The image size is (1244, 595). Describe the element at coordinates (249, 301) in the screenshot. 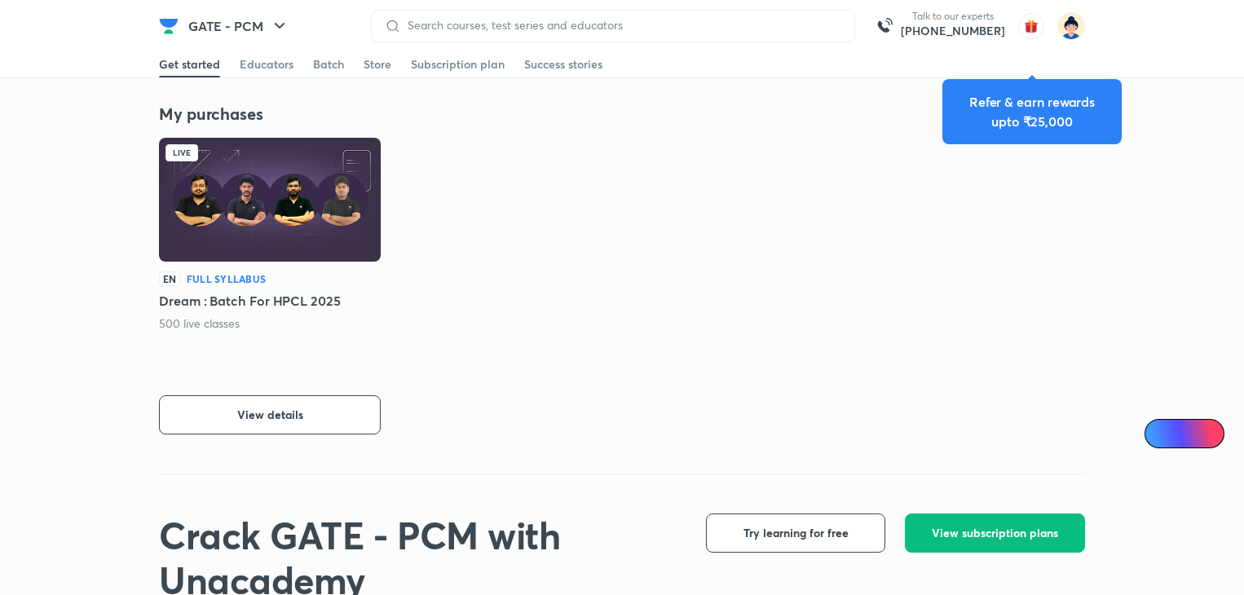

I see `h5: Dream : Batch For HPCL 2025` at that location.